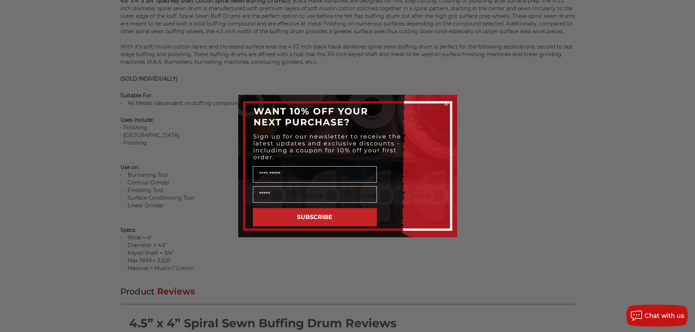  Describe the element at coordinates (315, 217) in the screenshot. I see `button: SUBSCRIBE` at that location.